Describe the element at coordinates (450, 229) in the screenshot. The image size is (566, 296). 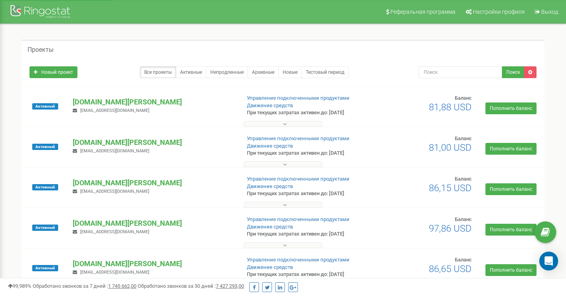
I see `span: 97,86 USD` at that location.